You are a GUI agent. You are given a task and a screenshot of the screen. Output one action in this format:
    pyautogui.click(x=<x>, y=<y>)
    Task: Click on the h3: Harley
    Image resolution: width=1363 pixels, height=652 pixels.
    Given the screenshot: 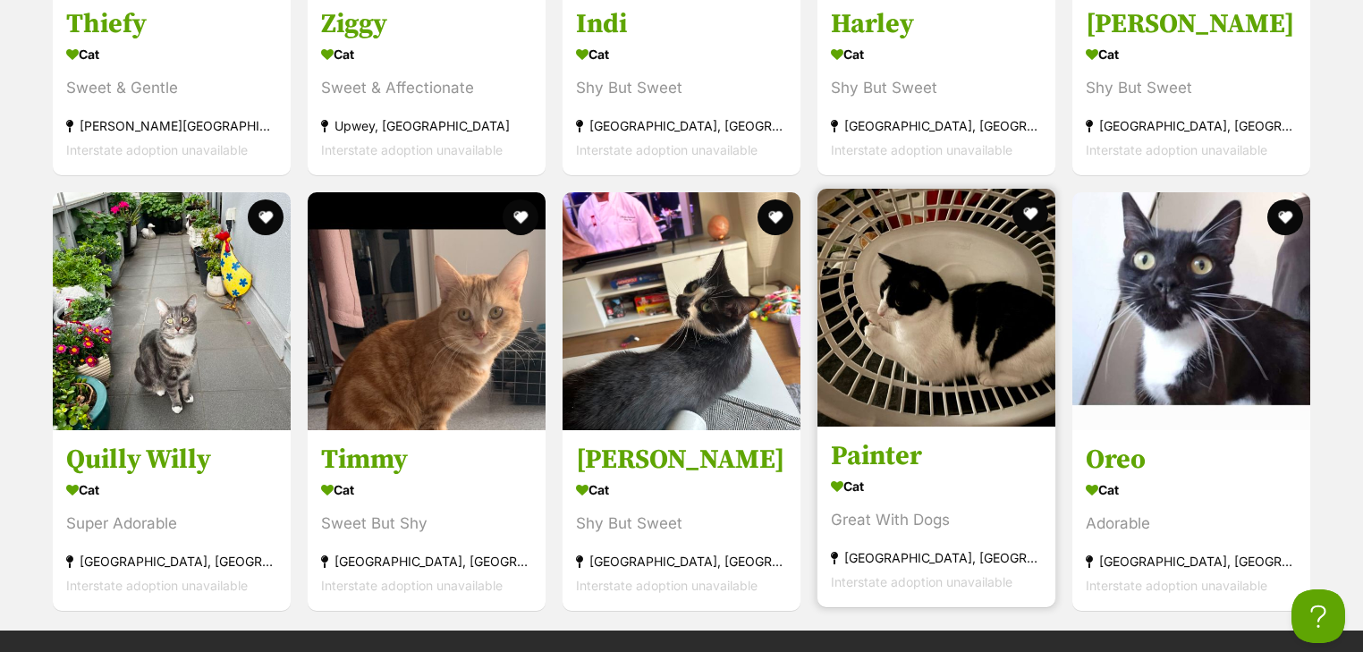 What is the action you would take?
    pyautogui.click(x=937, y=24)
    